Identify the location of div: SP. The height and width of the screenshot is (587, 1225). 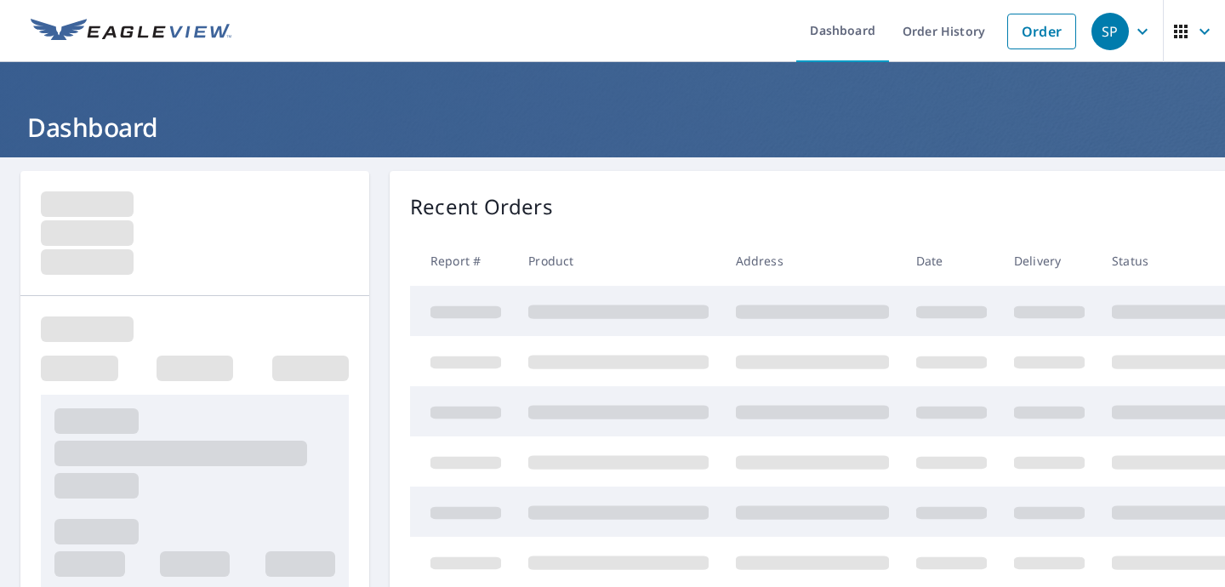
(1110, 31).